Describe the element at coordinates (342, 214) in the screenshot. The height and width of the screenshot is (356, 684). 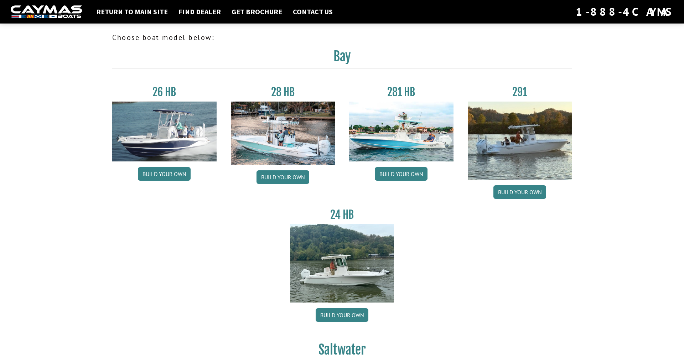
I see `h3: 24 HB` at that location.